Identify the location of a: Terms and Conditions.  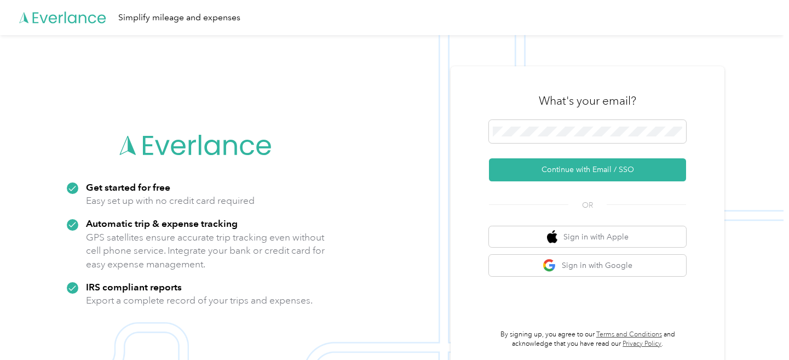
(629, 334).